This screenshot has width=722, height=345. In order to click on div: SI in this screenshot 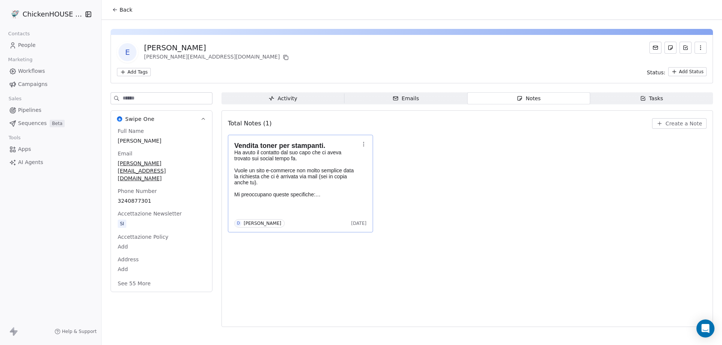, I will do `click(122, 224)`.